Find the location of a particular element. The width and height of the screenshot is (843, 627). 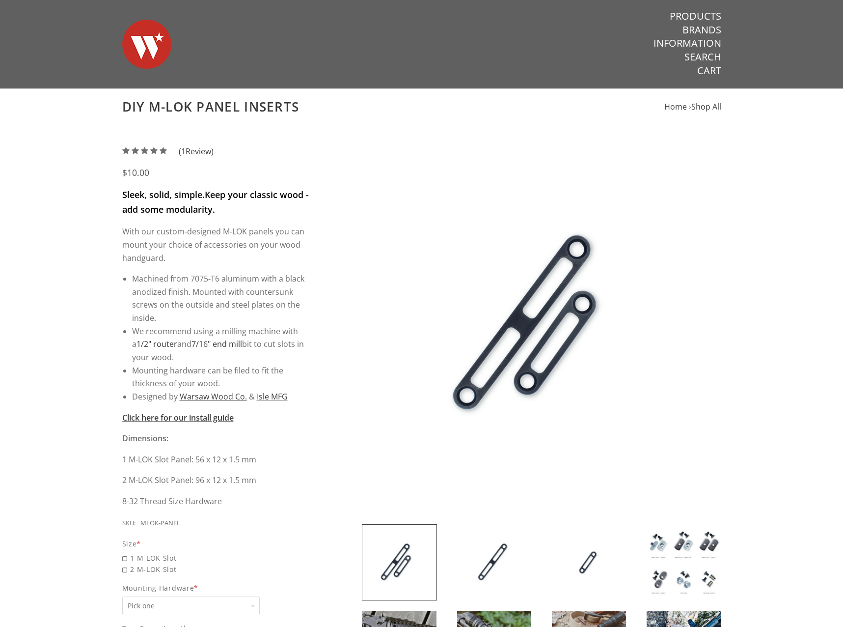

strong: Dimensions: is located at coordinates (145, 438).